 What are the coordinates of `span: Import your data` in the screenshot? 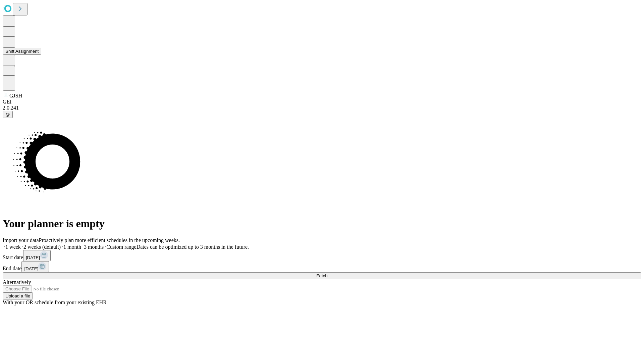 It's located at (21, 240).